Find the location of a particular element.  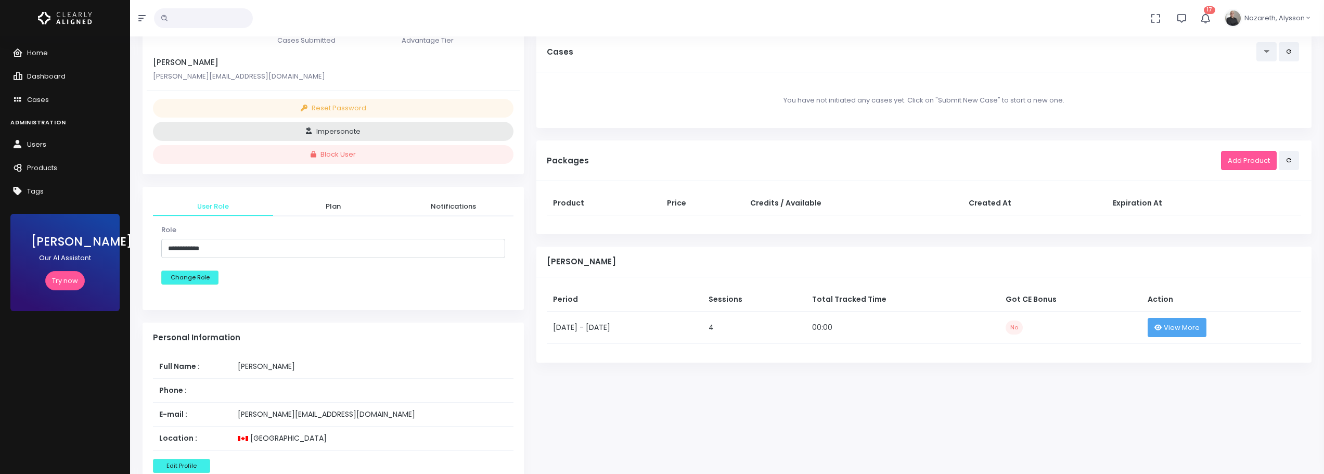

button: Block User is located at coordinates (333, 154).